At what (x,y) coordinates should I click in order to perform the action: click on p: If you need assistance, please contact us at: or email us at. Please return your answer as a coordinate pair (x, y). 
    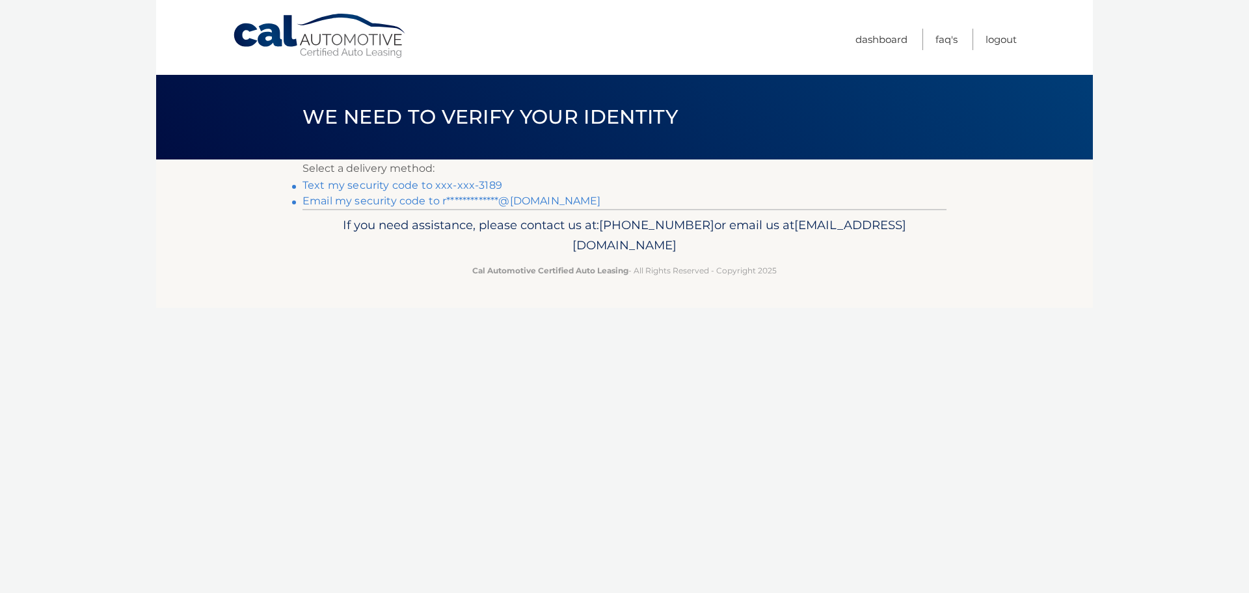
    Looking at the image, I should click on (625, 236).